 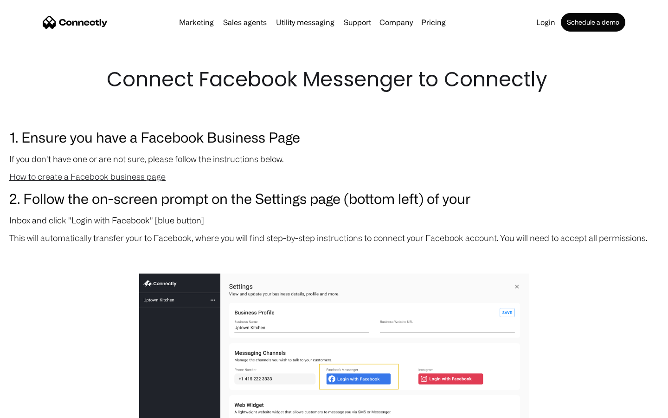 I want to click on p: This will automatically transfer your to Facebook, where you will find step-by-step instructions ..., so click(x=334, y=238).